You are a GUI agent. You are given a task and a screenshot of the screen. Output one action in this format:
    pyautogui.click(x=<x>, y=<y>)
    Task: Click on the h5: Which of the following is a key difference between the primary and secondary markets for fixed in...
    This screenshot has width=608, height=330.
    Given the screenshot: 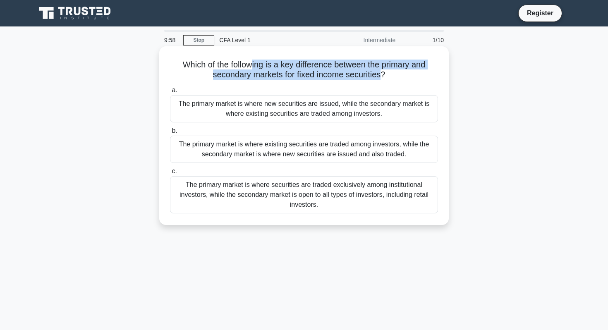 What is the action you would take?
    pyautogui.click(x=304, y=70)
    